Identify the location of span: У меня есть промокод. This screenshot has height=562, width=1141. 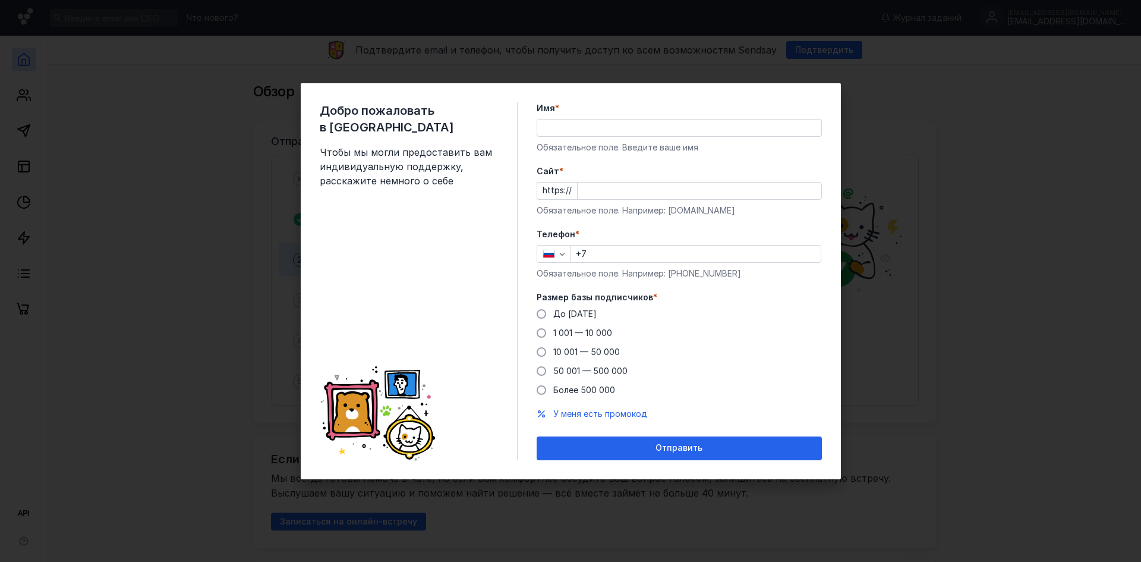
(600, 413).